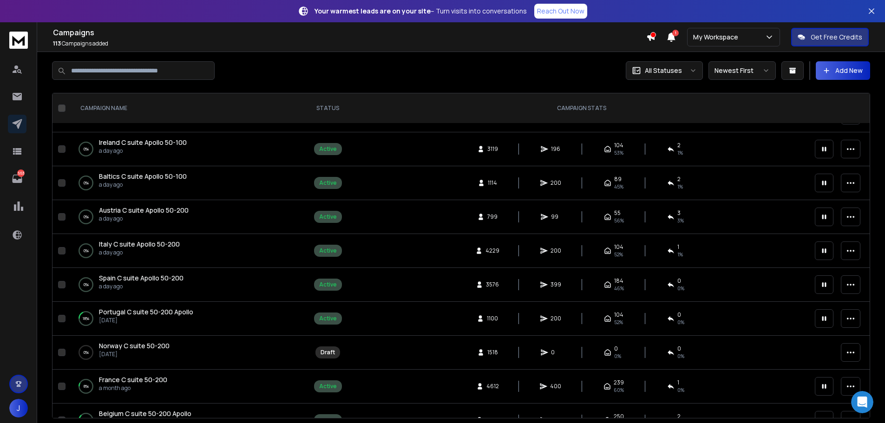 The width and height of the screenshot is (885, 423). Describe the element at coordinates (185, 386) in the screenshot. I see `td: 8%France C suite 50-200a month ago` at that location.